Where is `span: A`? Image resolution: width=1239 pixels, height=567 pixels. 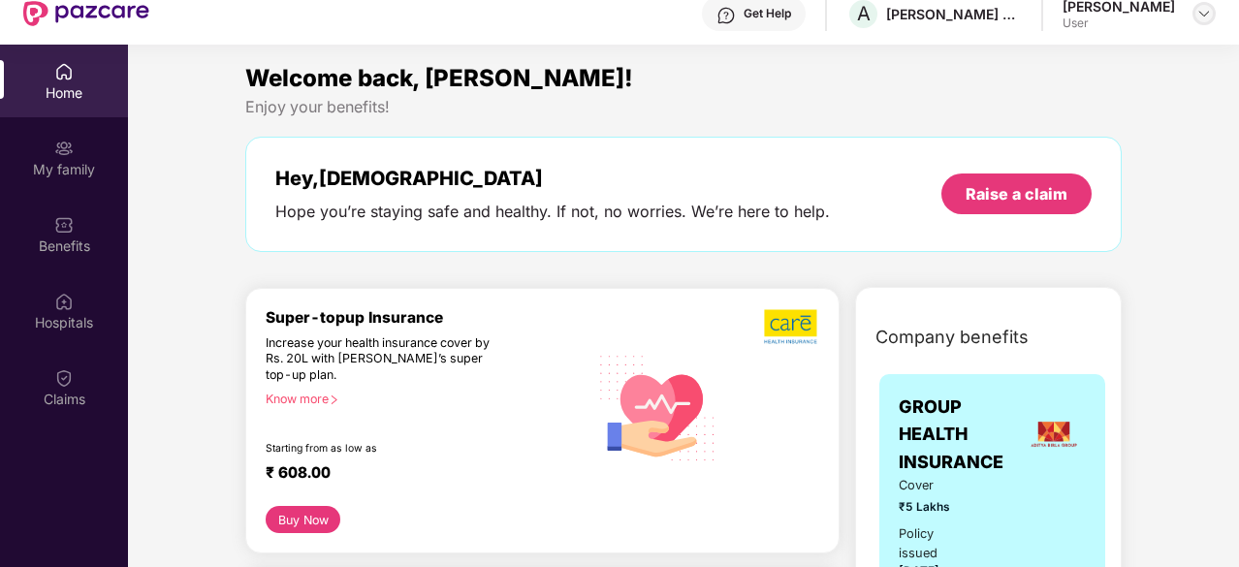 span: A is located at coordinates (864, 14).